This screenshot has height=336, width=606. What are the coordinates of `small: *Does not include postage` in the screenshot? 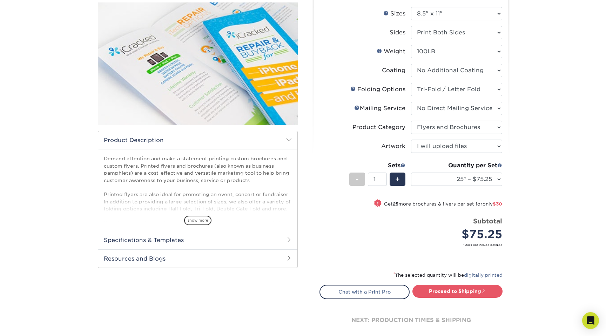 It's located at (413, 245).